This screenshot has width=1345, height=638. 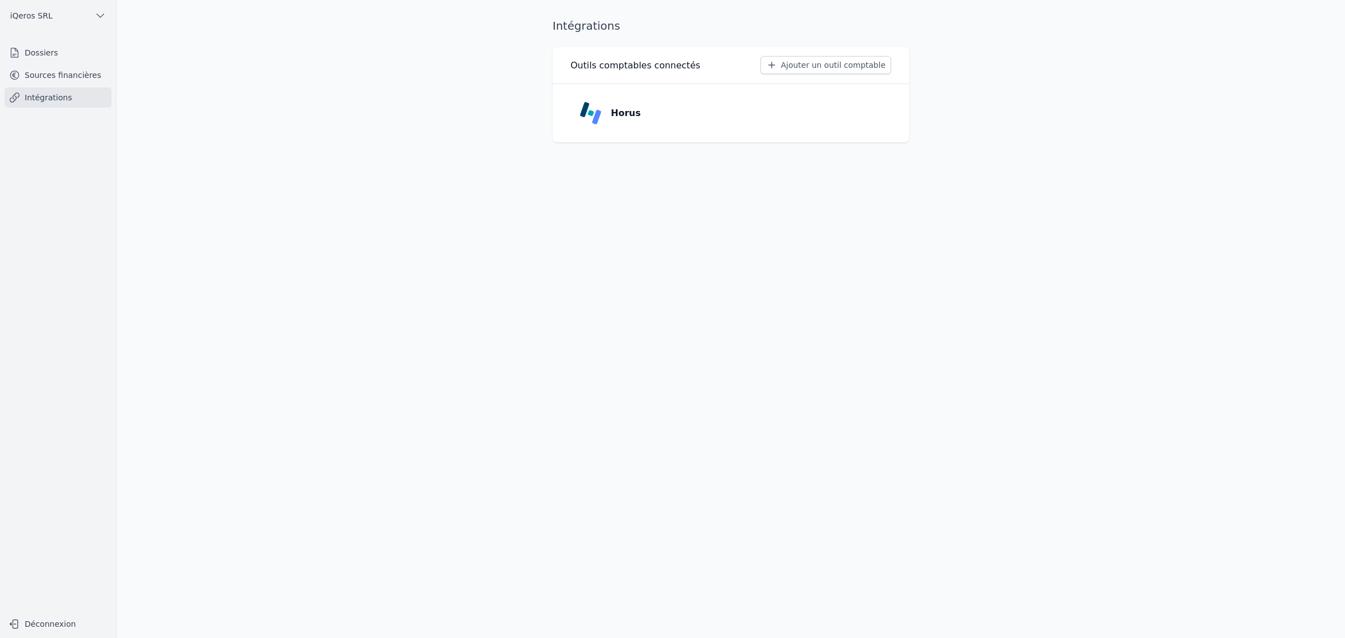 I want to click on a: Horus, so click(x=731, y=113).